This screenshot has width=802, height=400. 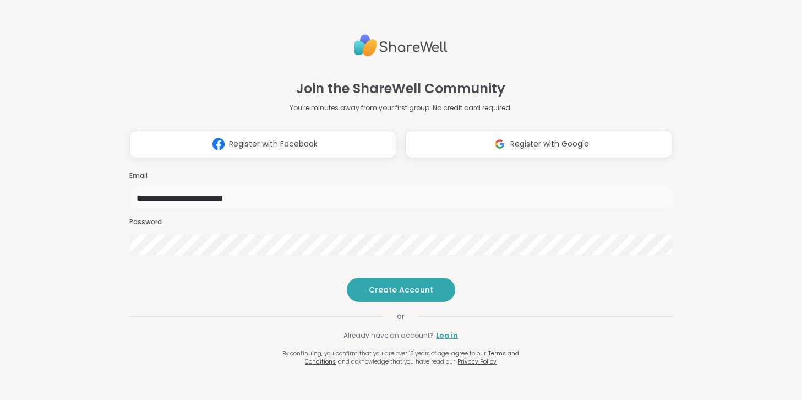 I want to click on img: ShareWell Logo, so click(x=401, y=45).